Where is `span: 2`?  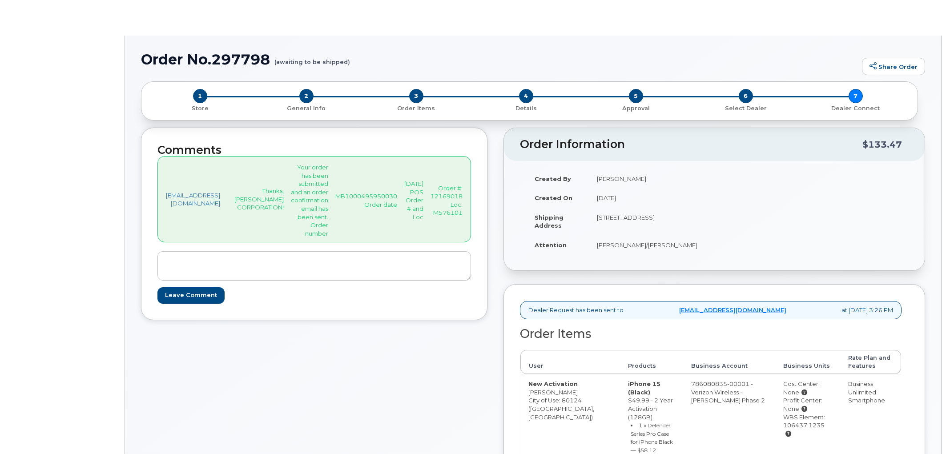
span: 2 is located at coordinates (306, 96).